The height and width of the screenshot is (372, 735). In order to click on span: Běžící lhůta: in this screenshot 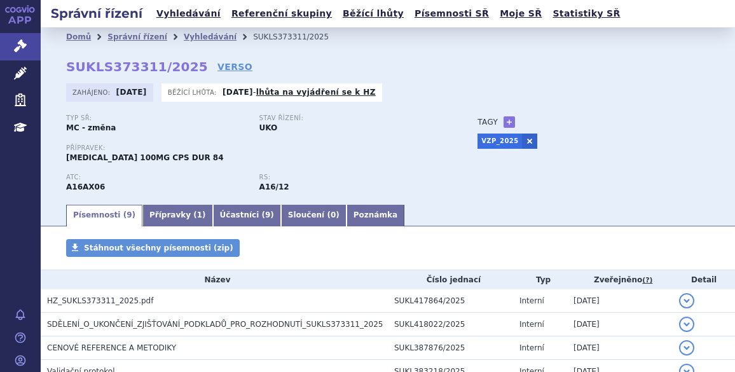, I will do `click(193, 92)`.